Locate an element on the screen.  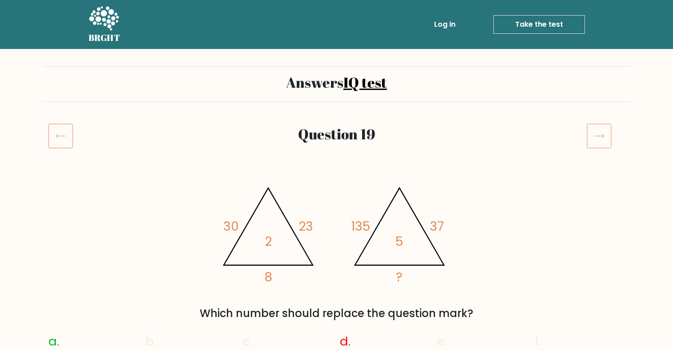
a: IQ test is located at coordinates (365, 82).